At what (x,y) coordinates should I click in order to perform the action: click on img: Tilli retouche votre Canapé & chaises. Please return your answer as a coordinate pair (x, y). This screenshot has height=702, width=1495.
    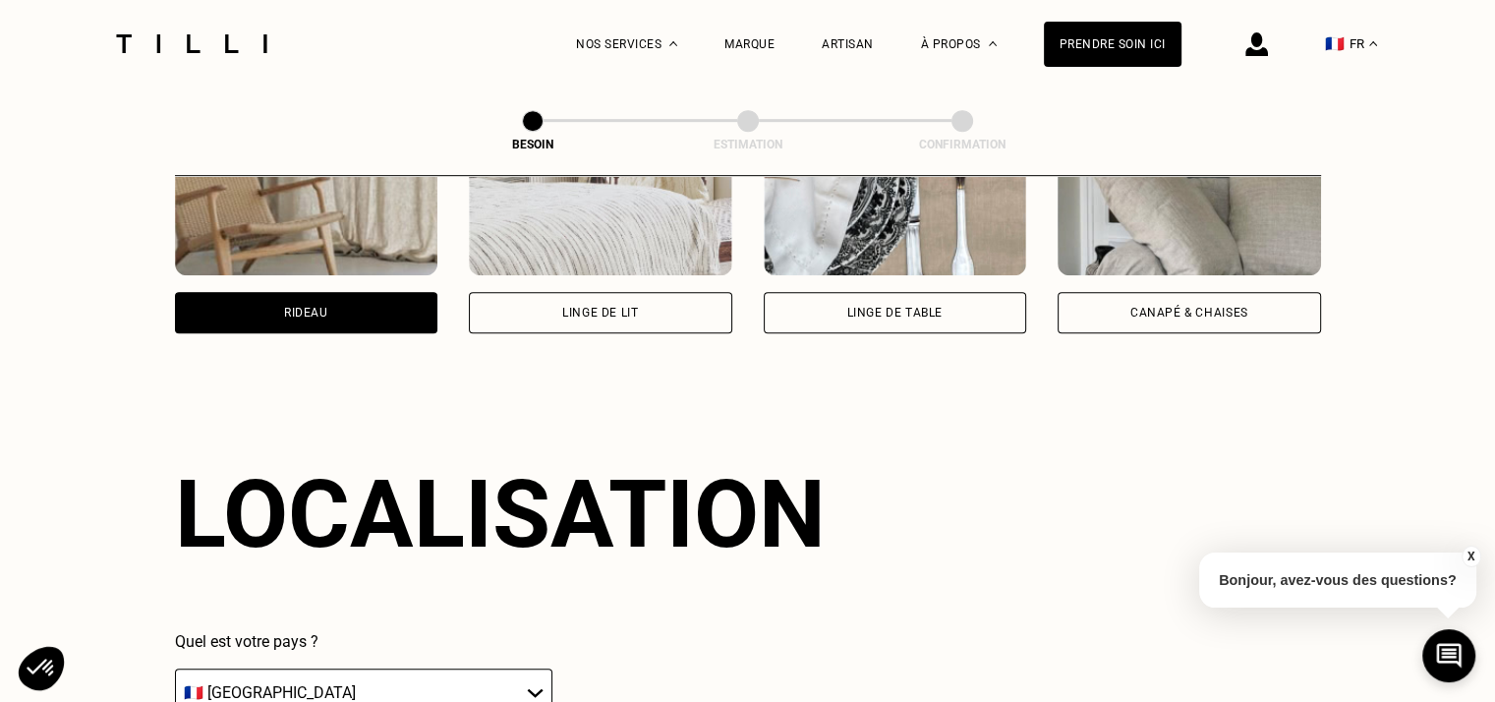
    Looking at the image, I should click on (1189, 187).